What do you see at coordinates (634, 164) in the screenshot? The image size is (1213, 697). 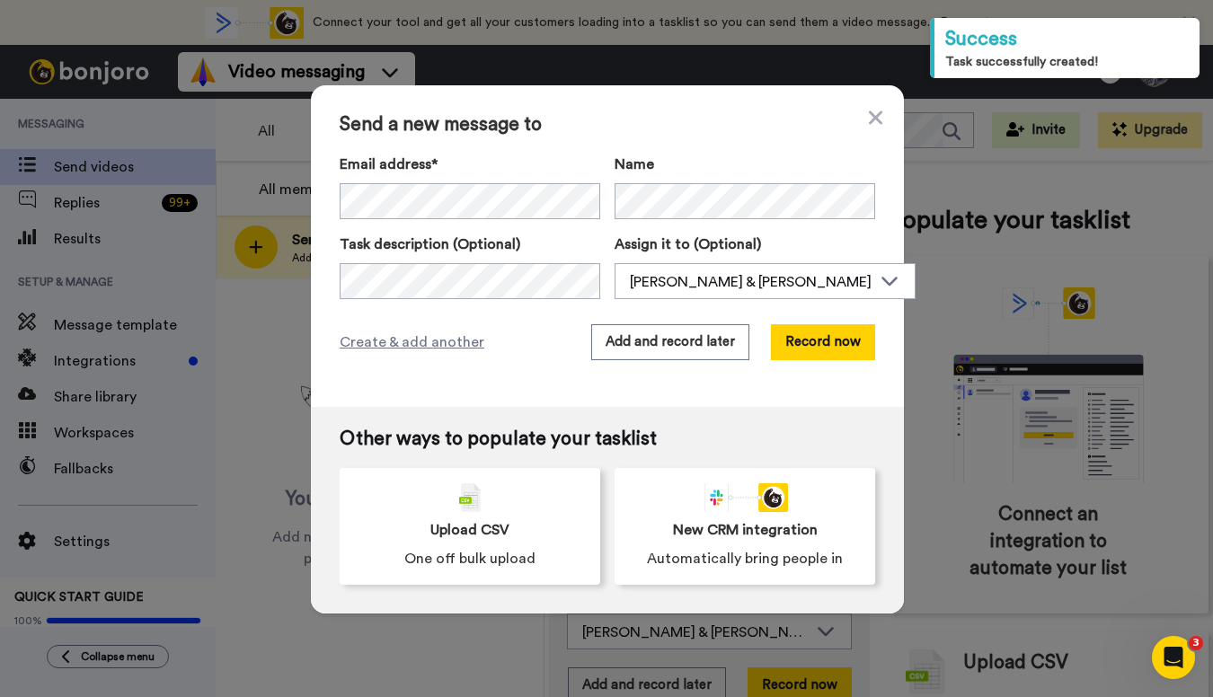 I see `span: Name` at bounding box center [634, 164].